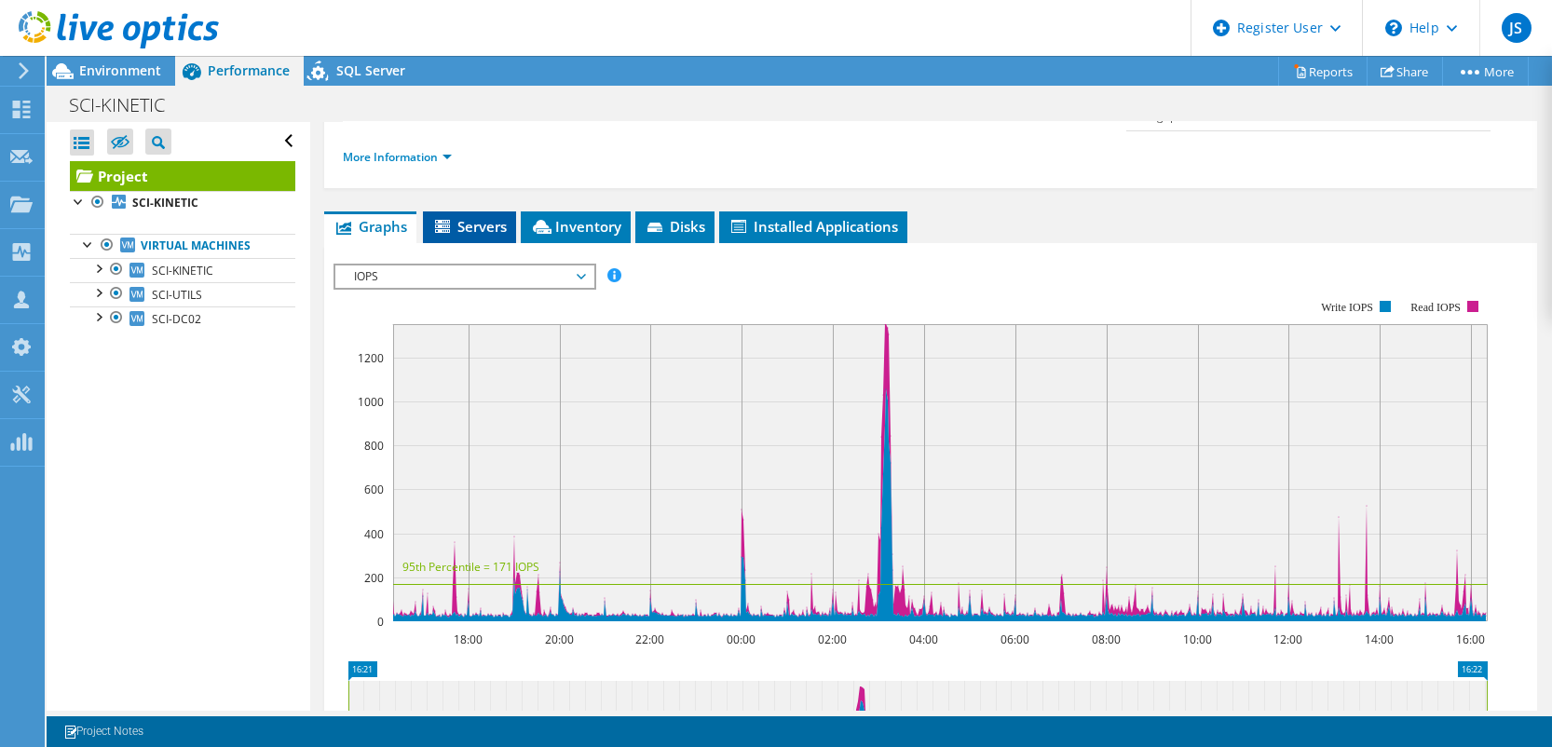 The width and height of the screenshot is (1552, 747). I want to click on h1: SCI-KINETIC, so click(127, 105).